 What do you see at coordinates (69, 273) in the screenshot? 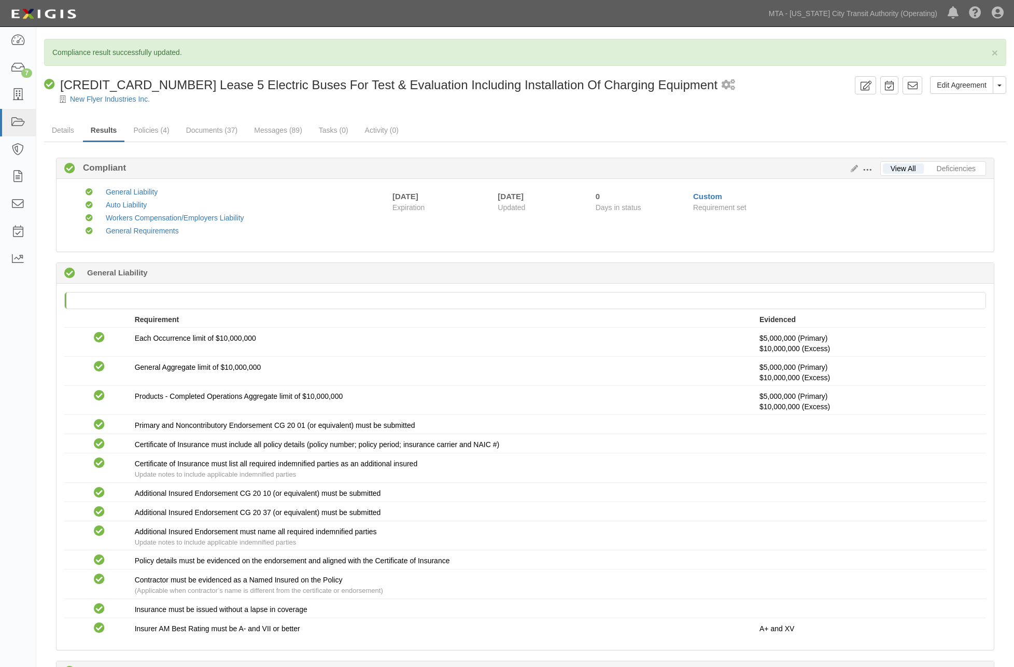
I see `i: Compliant 0 days (since 10/14/2025)` at bounding box center [69, 273].